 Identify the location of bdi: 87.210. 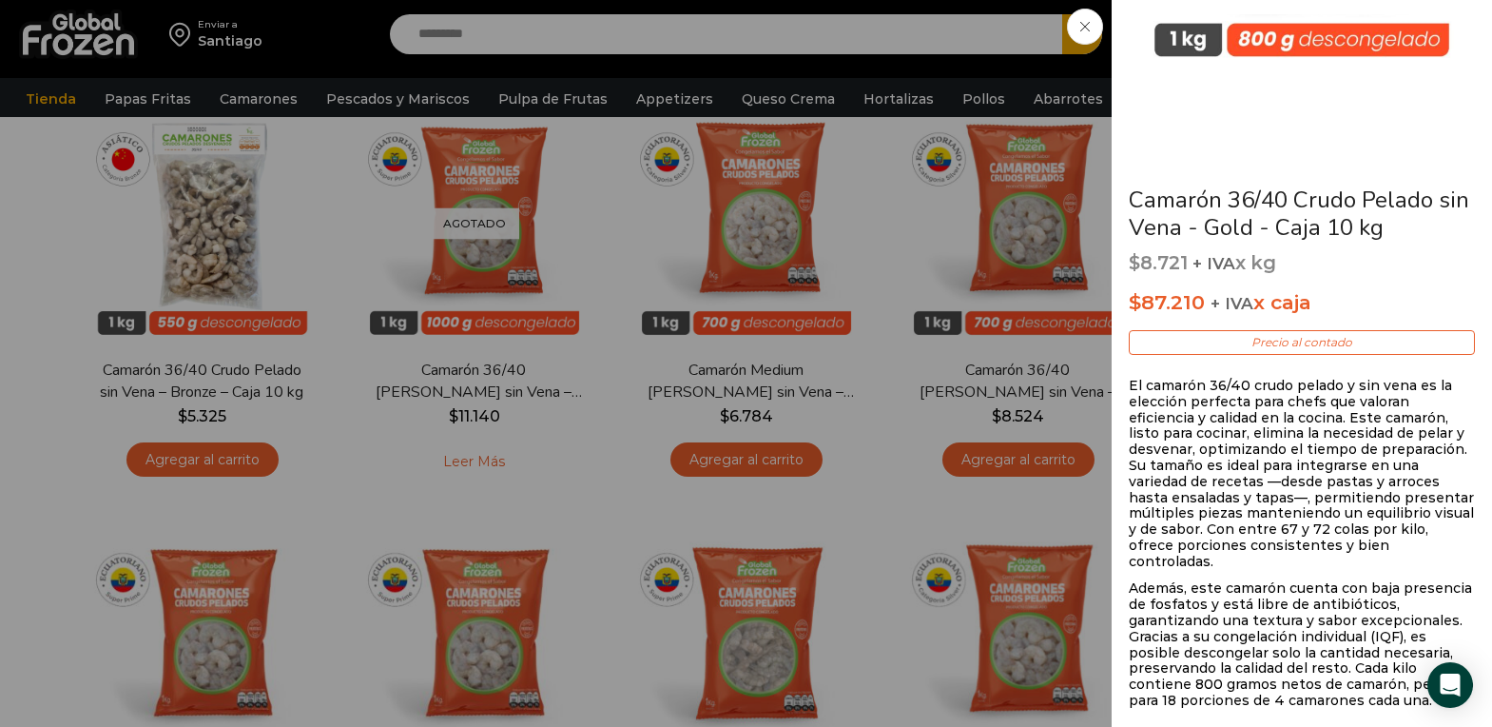
(1167, 301).